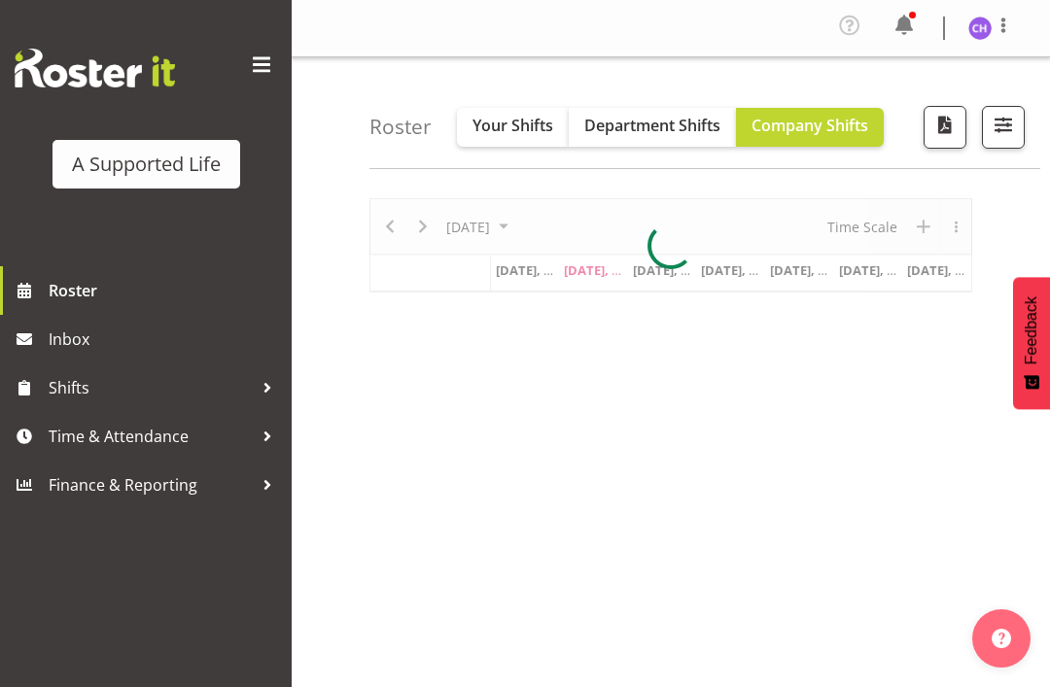 Image resolution: width=1050 pixels, height=687 pixels. Describe the element at coordinates (512, 125) in the screenshot. I see `span: Your Shifts` at that location.